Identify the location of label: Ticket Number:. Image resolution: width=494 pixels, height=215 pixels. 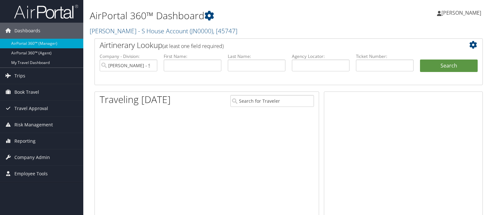
(385, 56).